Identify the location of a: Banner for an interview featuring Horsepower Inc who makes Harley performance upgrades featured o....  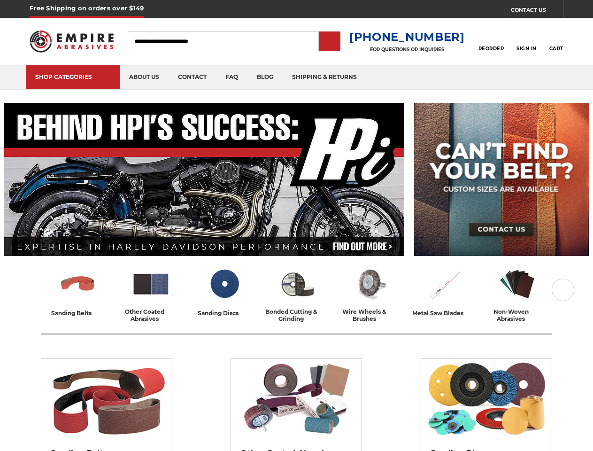
(204, 179).